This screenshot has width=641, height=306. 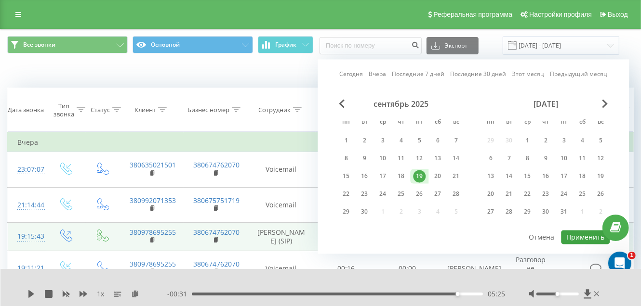 What do you see at coordinates (545, 141) in the screenshot?
I see `div: 2` at bounding box center [545, 141].